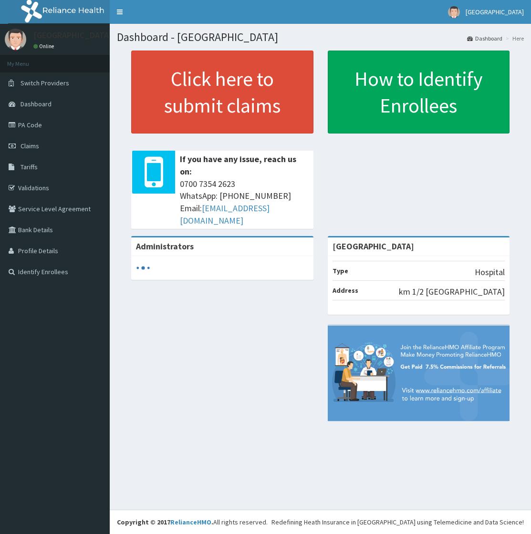 This screenshot has height=534, width=531. What do you see at coordinates (45, 83) in the screenshot?
I see `span: Switch Providers` at bounding box center [45, 83].